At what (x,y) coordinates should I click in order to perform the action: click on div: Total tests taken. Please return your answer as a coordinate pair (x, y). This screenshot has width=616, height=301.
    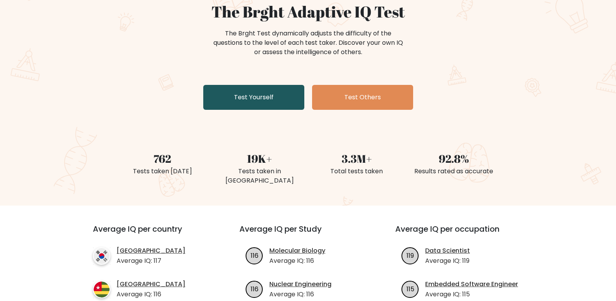
    Looking at the image, I should click on (357, 171).